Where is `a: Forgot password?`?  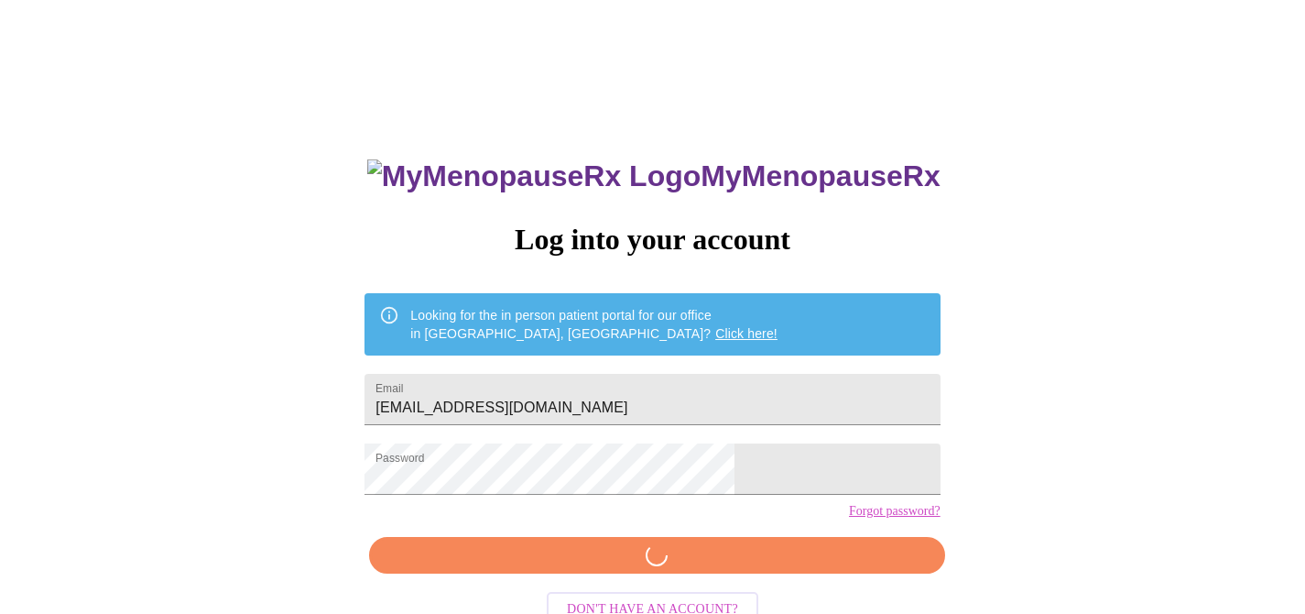 a: Forgot password? is located at coordinates (895, 511).